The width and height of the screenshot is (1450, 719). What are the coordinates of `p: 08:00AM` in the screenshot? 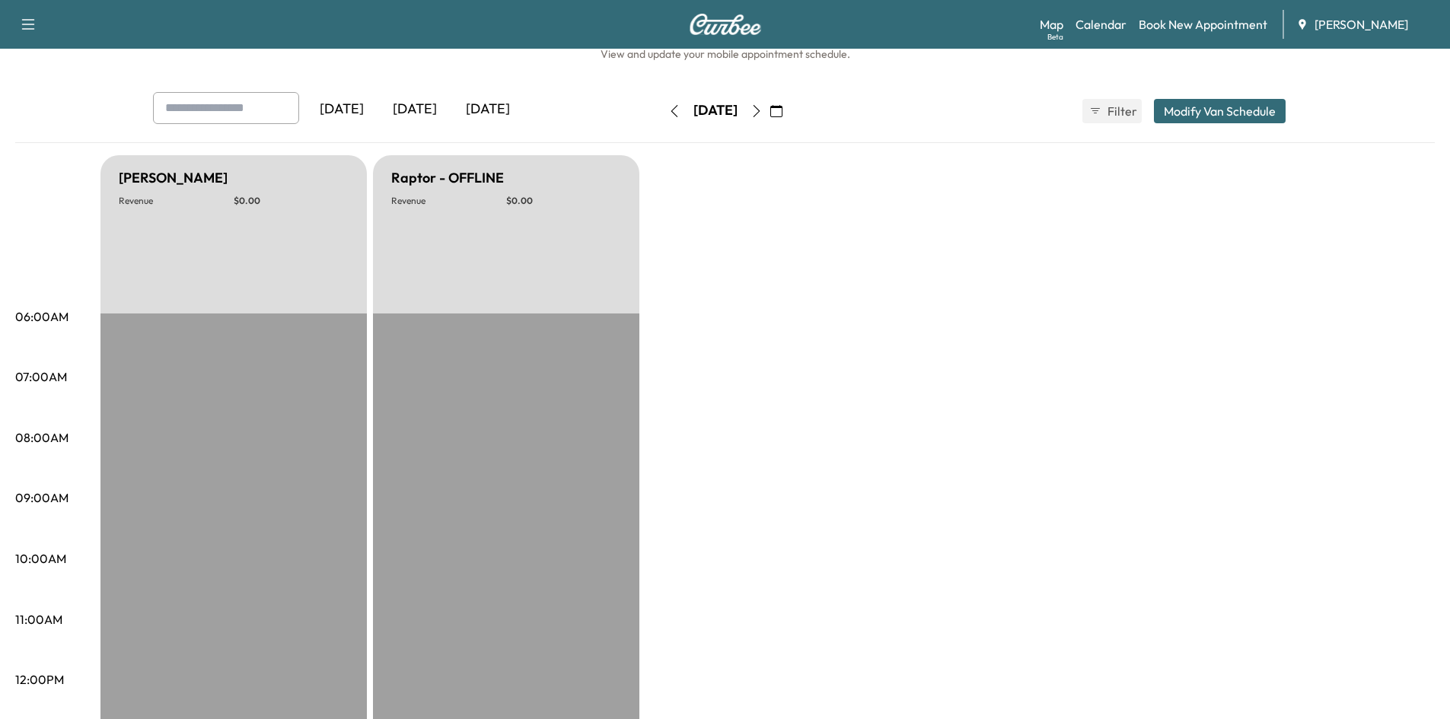 It's located at (42, 438).